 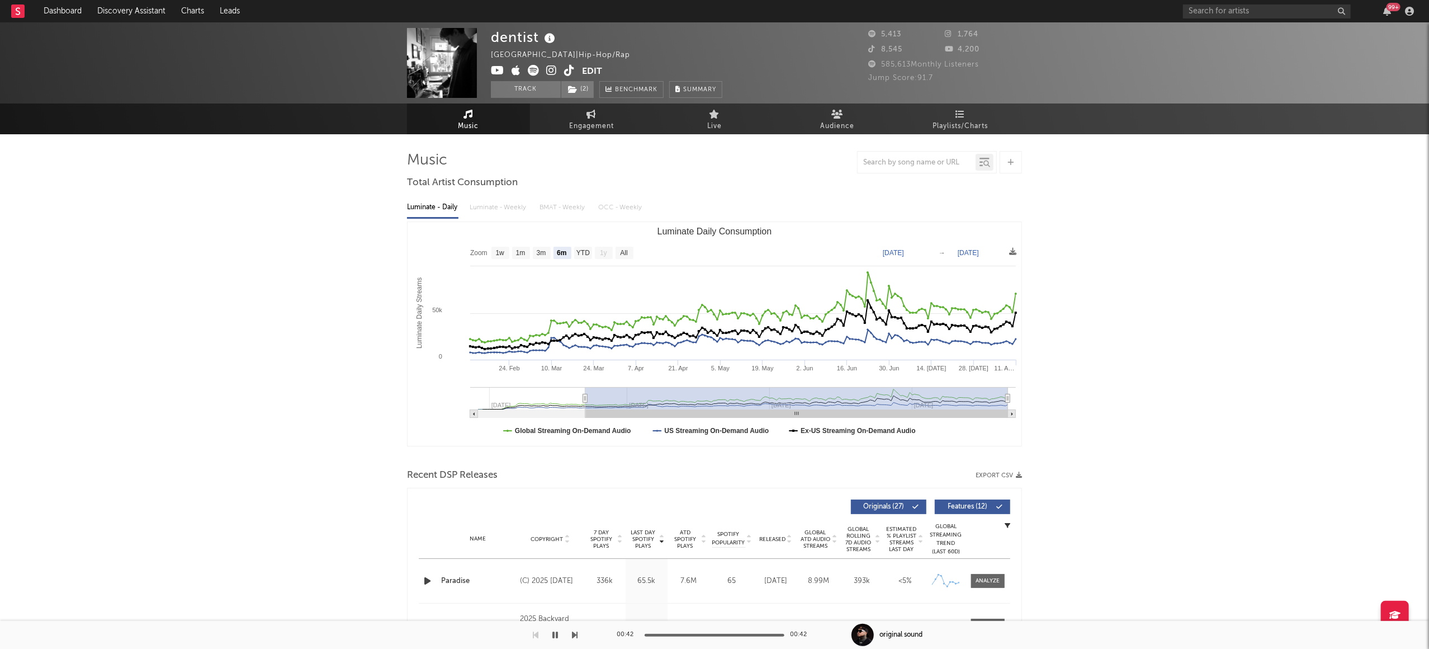 I want to click on span: Total Artist Consumption, so click(x=462, y=183).